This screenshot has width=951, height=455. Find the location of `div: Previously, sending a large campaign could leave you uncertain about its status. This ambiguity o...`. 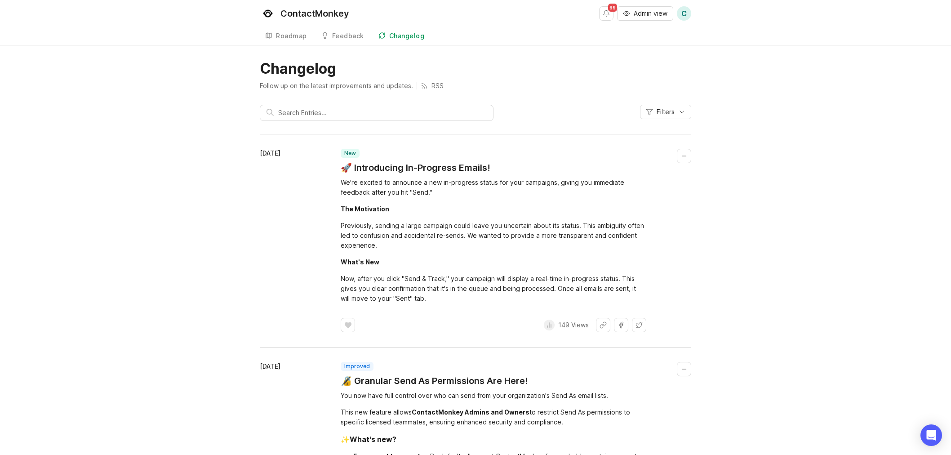

div: Previously, sending a large campaign could leave you uncertain about its status. This ambiguity o... is located at coordinates (493, 236).